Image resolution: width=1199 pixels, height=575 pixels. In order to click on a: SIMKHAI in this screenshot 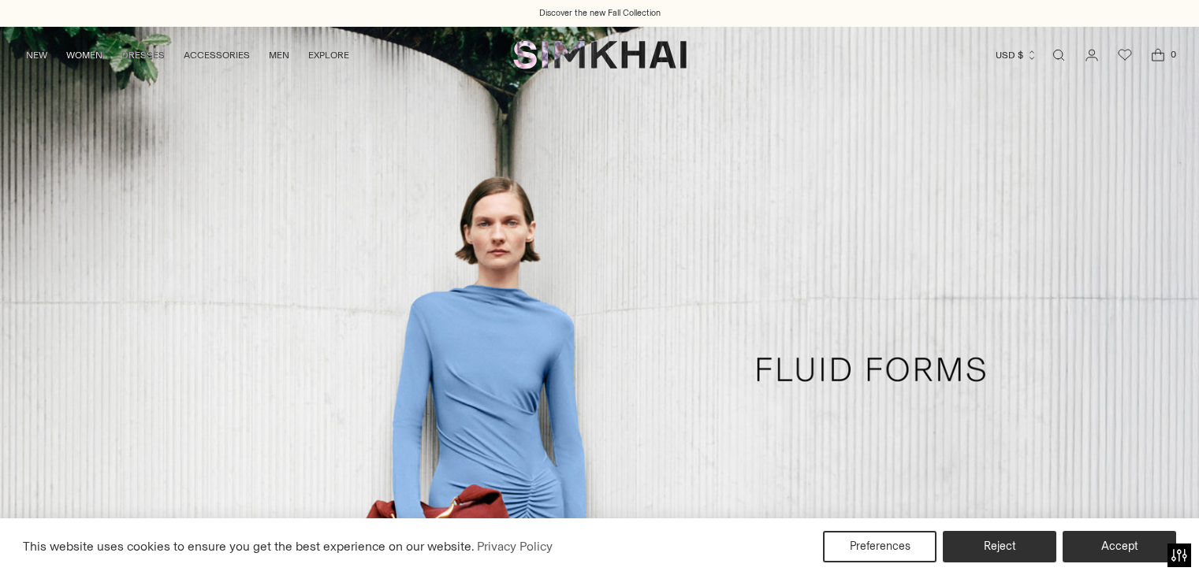, I will do `click(600, 54)`.